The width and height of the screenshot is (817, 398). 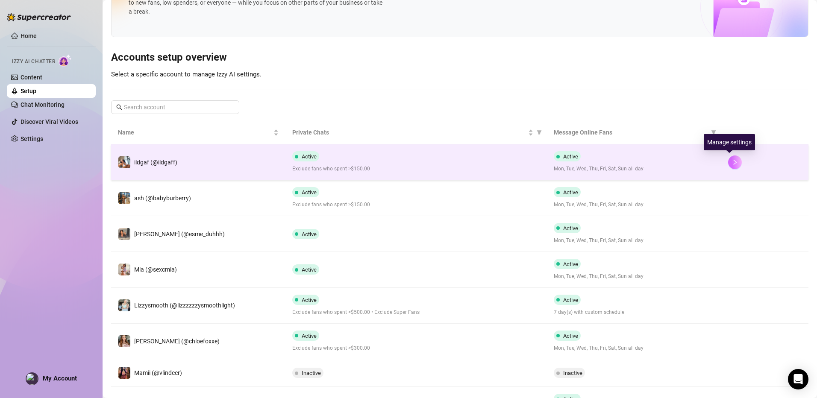 I want to click on span: Message Online Fans, so click(x=631, y=133).